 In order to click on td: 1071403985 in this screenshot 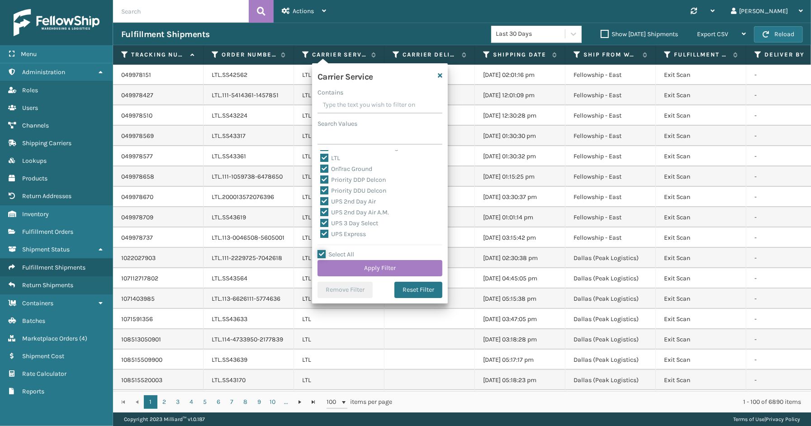, I will do `click(158, 299)`.